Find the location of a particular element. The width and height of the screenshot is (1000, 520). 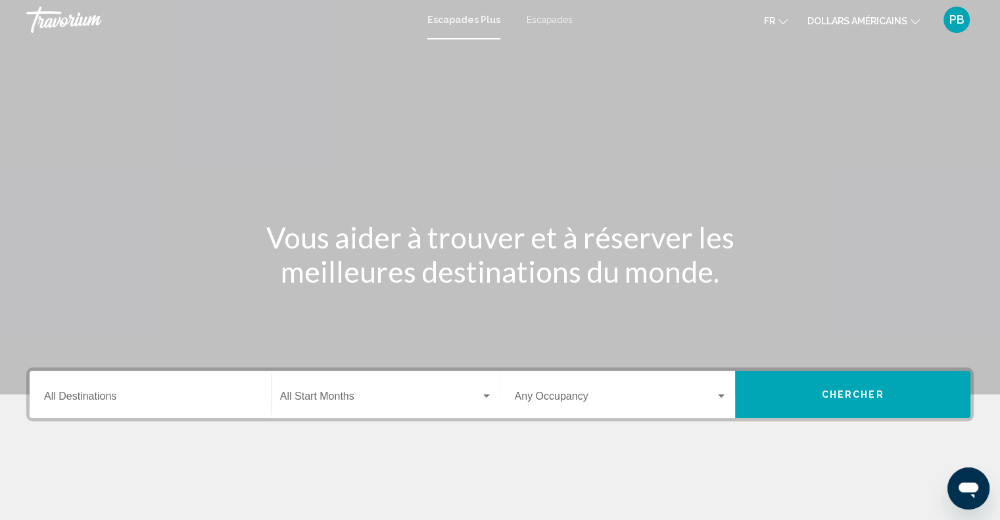

button: Menu utilisateur is located at coordinates (956, 20).